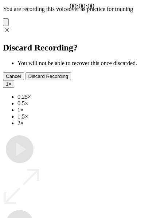 This screenshot has width=164, height=218. Describe the element at coordinates (8, 84) in the screenshot. I see `button: 1×` at that location.